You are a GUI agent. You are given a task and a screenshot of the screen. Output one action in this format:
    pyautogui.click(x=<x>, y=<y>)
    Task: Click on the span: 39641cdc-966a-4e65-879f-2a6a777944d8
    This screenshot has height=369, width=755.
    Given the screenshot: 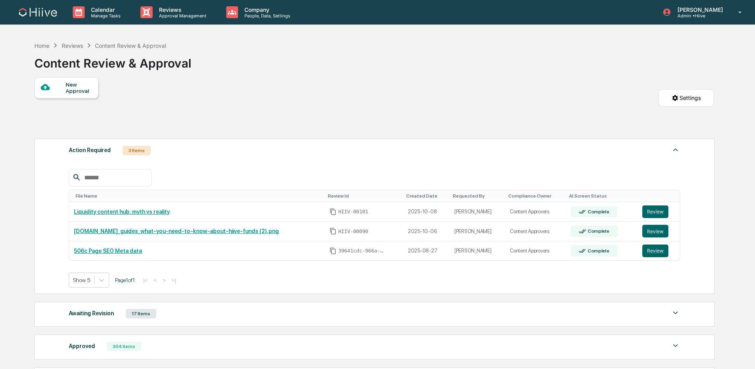 What is the action you would take?
    pyautogui.click(x=362, y=251)
    